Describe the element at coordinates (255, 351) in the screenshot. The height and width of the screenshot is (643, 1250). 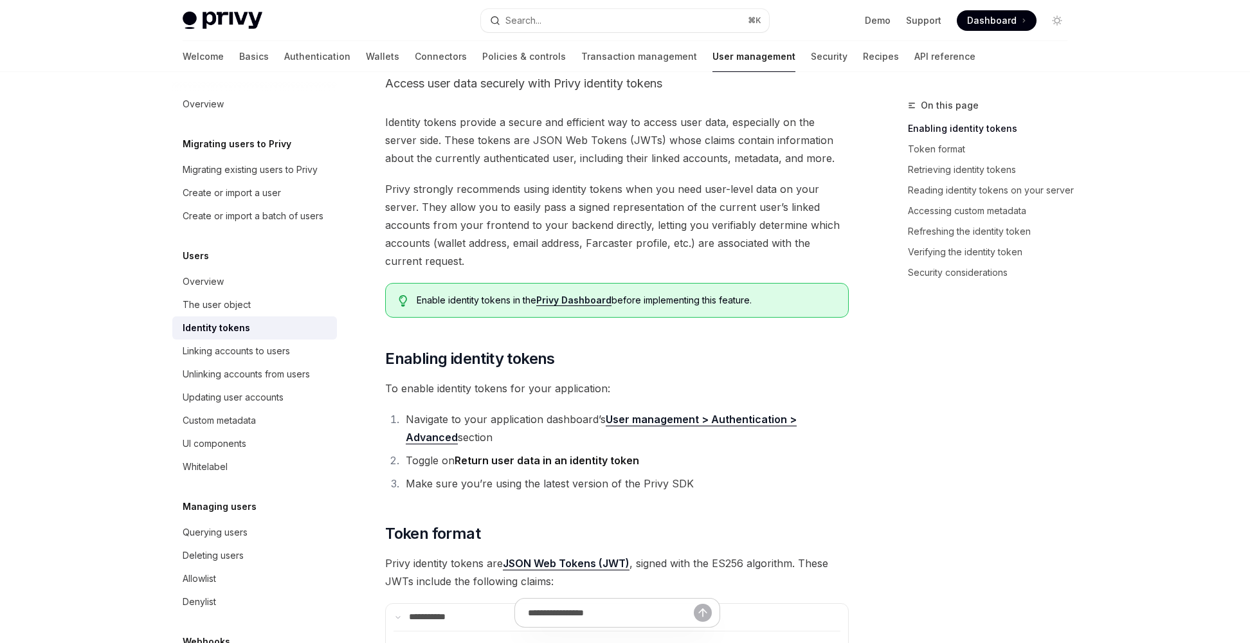
I see `a: Linking accounts to users` at that location.